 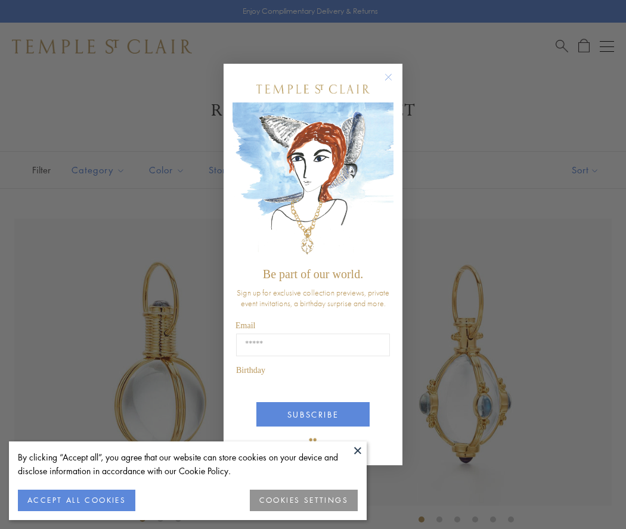 I want to click on span: Sign up for exclusive collection previews, private event invitations, a birthday surprise and more., so click(x=313, y=298).